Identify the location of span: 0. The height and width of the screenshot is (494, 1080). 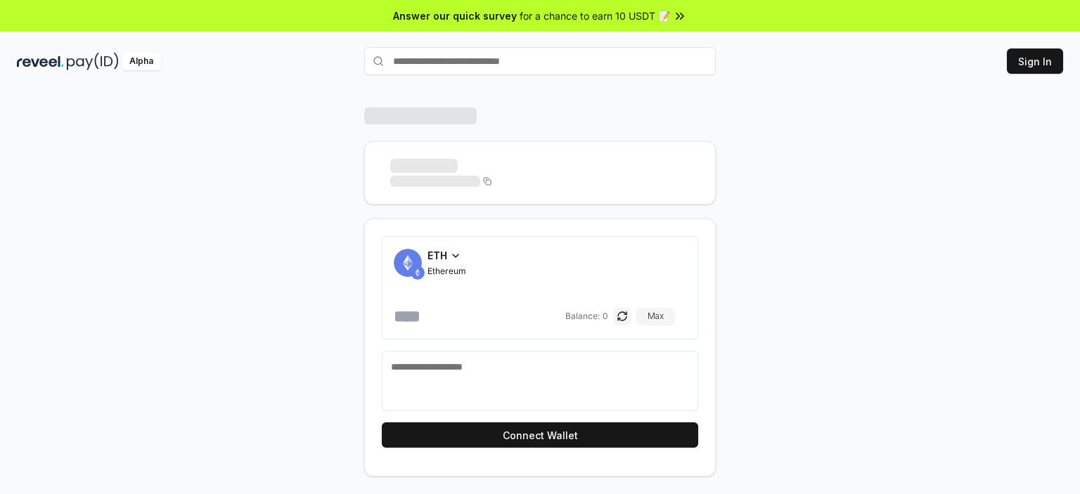
(605, 316).